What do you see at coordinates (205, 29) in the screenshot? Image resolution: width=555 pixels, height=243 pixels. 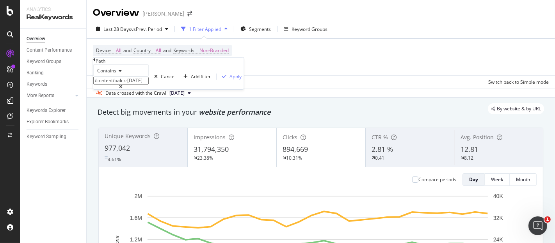 I see `div: 1 Filter Applied` at bounding box center [205, 29].